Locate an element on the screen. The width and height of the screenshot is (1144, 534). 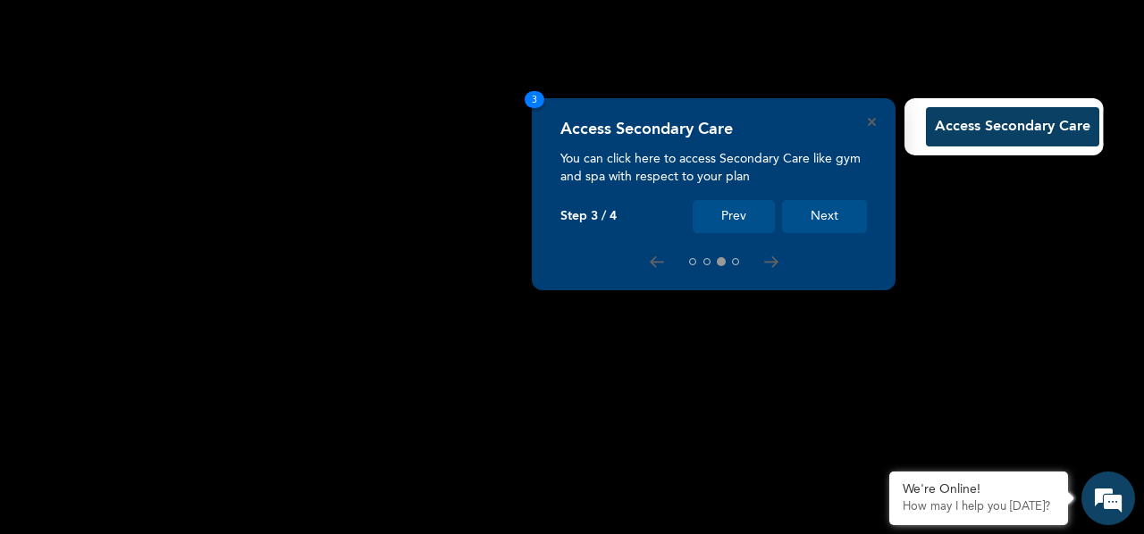
button: Close is located at coordinates (871, 122).